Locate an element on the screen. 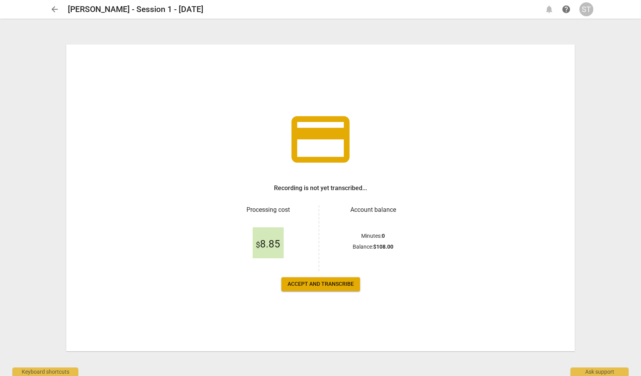 The width and height of the screenshot is (641, 376). a: Help is located at coordinates (566, 9).